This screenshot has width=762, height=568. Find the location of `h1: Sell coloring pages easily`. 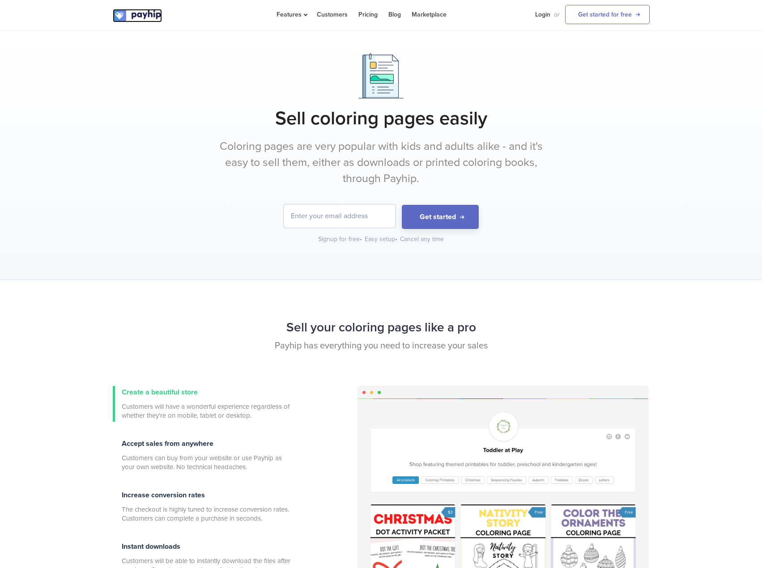

h1: Sell coloring pages easily is located at coordinates (381, 119).